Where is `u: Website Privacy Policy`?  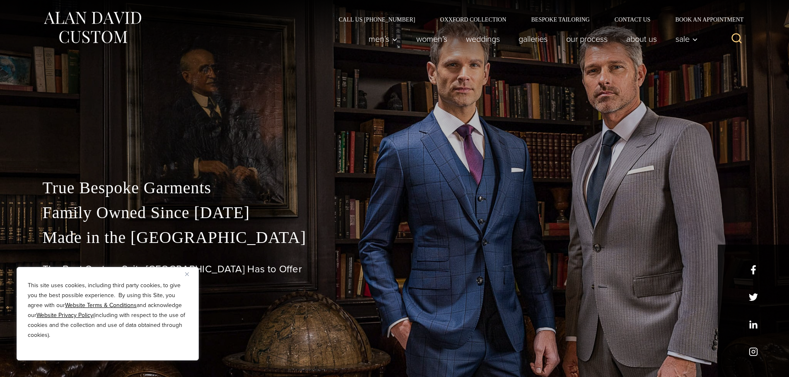 u: Website Privacy Policy is located at coordinates (65, 315).